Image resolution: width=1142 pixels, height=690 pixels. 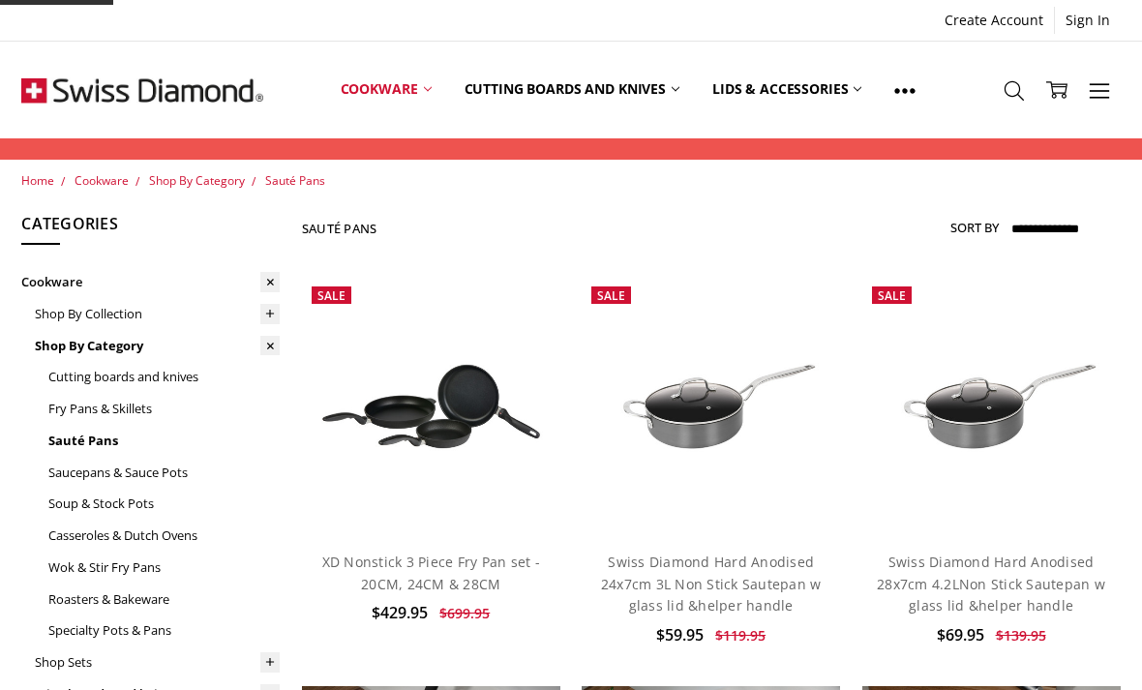 I want to click on span: Sauté Pans, so click(x=295, y=180).